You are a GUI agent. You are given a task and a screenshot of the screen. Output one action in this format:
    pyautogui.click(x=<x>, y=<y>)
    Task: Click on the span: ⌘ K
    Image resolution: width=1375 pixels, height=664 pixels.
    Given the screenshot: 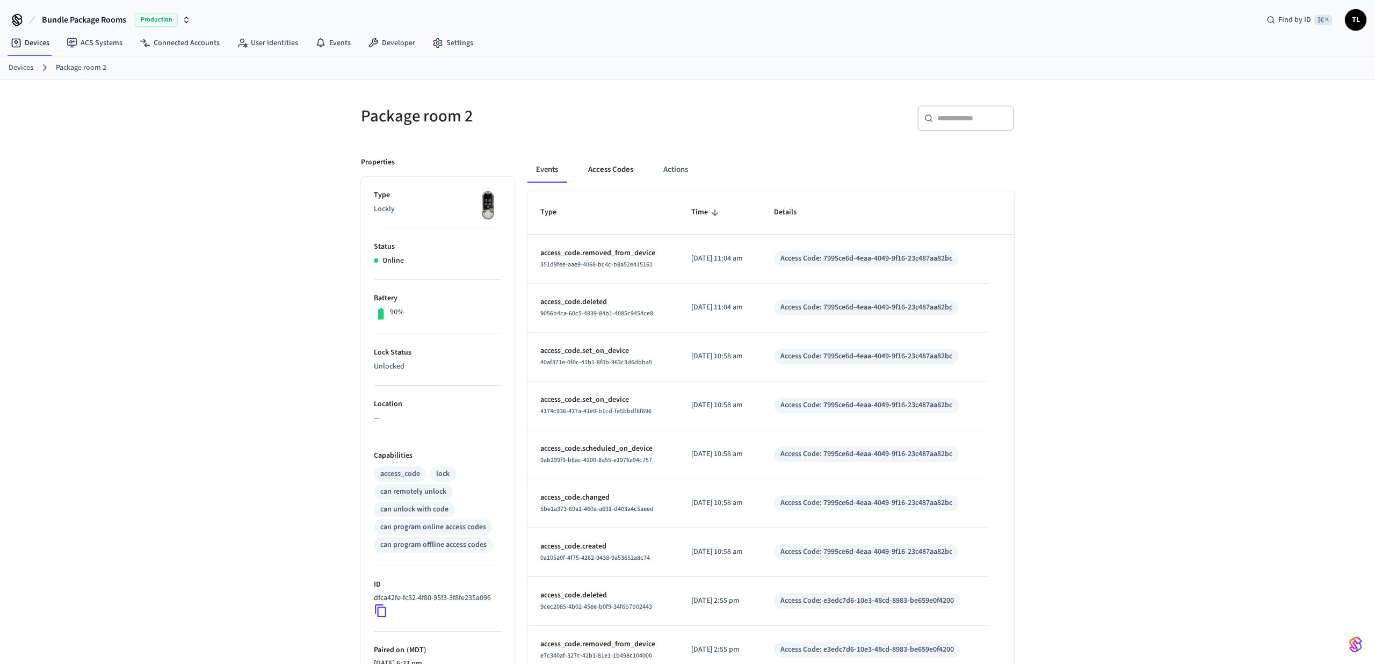 What is the action you would take?
    pyautogui.click(x=1323, y=20)
    